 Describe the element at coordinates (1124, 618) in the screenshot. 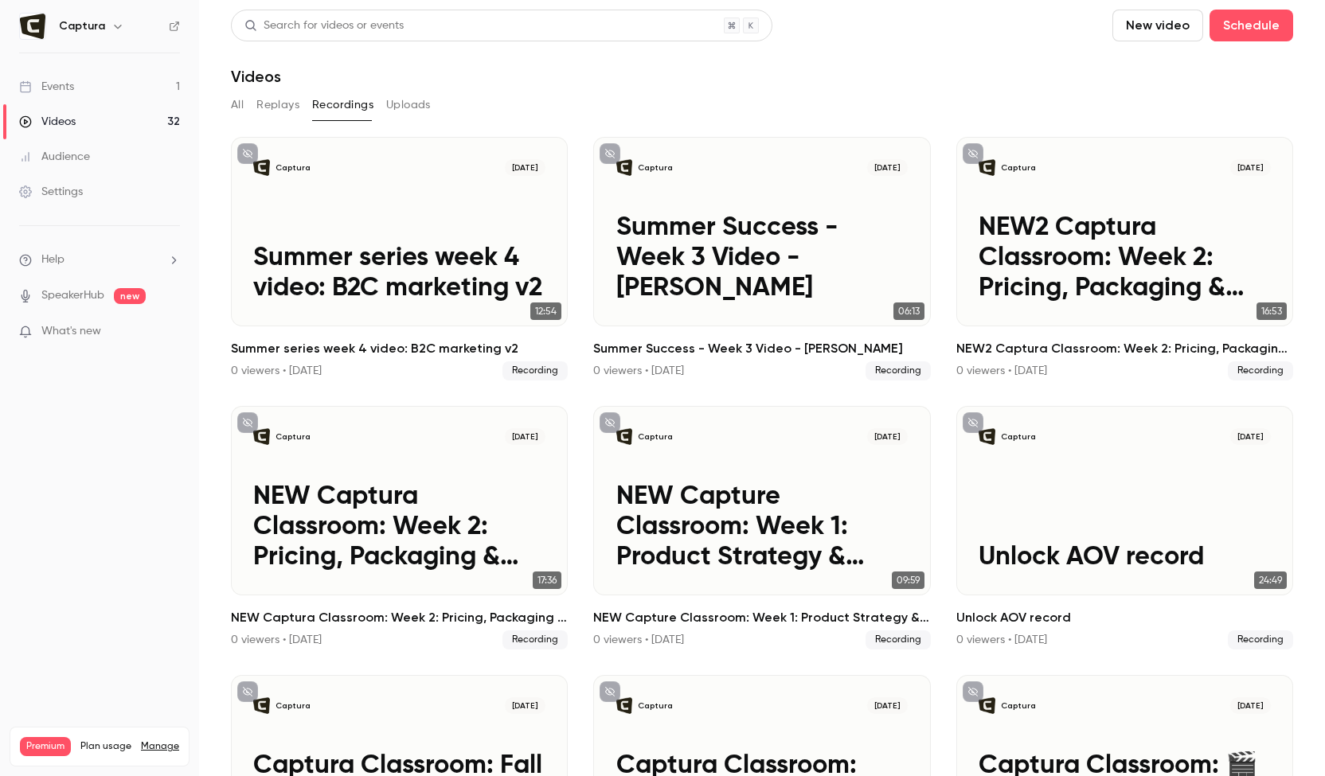

I see `h2: Unlock AOV record` at that location.